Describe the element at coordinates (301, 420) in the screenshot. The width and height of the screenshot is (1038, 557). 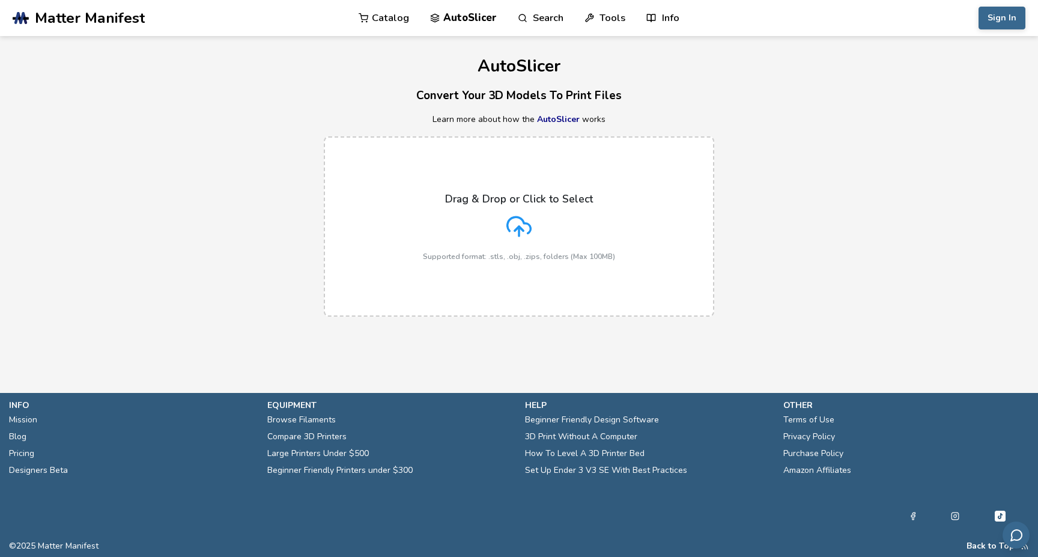
I see `a: Browse Filaments` at that location.